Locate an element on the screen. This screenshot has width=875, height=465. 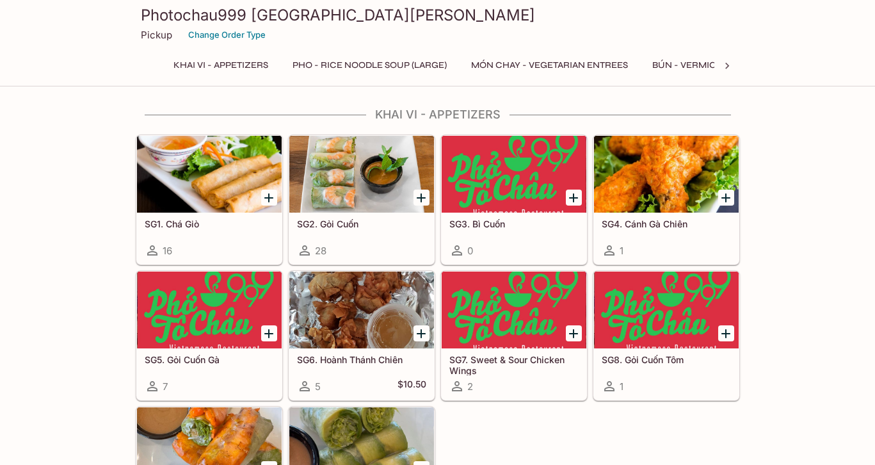
a: SG1. Chá Giò16 is located at coordinates (209, 200).